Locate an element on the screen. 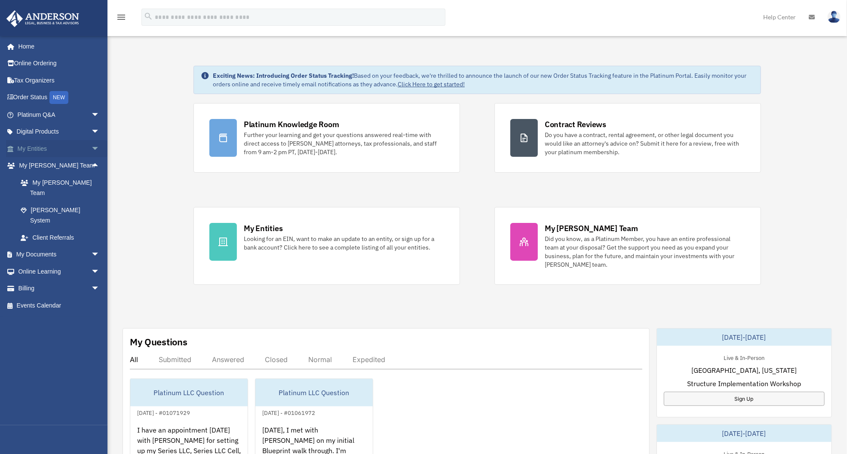 Image resolution: width=847 pixels, height=454 pixels. div: Looking for an EIN, want to make an update to an entity, or sign up for a bank account? Click her... is located at coordinates (344, 243).